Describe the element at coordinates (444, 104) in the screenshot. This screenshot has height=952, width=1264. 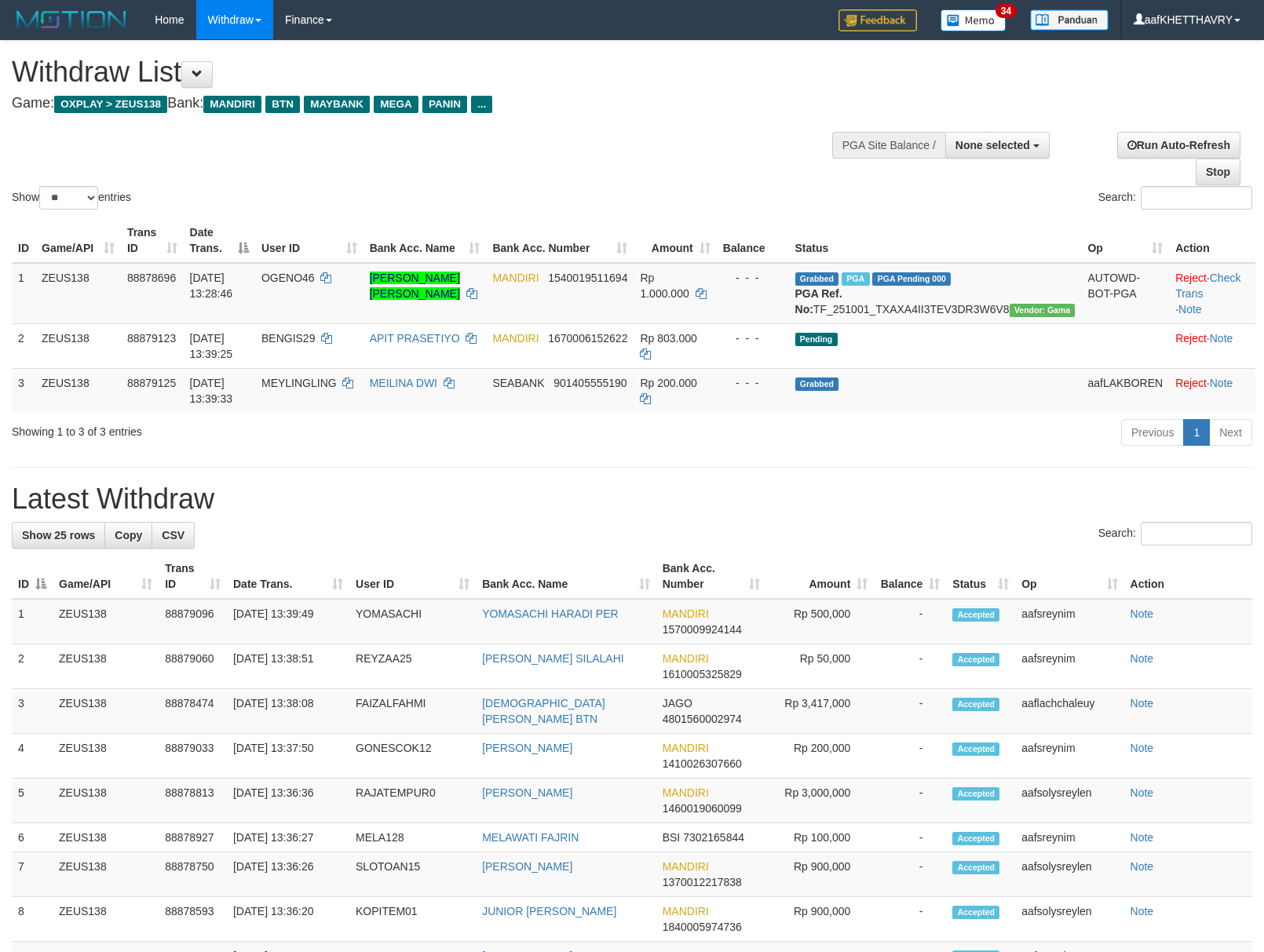
I see `span: PANIN` at that location.